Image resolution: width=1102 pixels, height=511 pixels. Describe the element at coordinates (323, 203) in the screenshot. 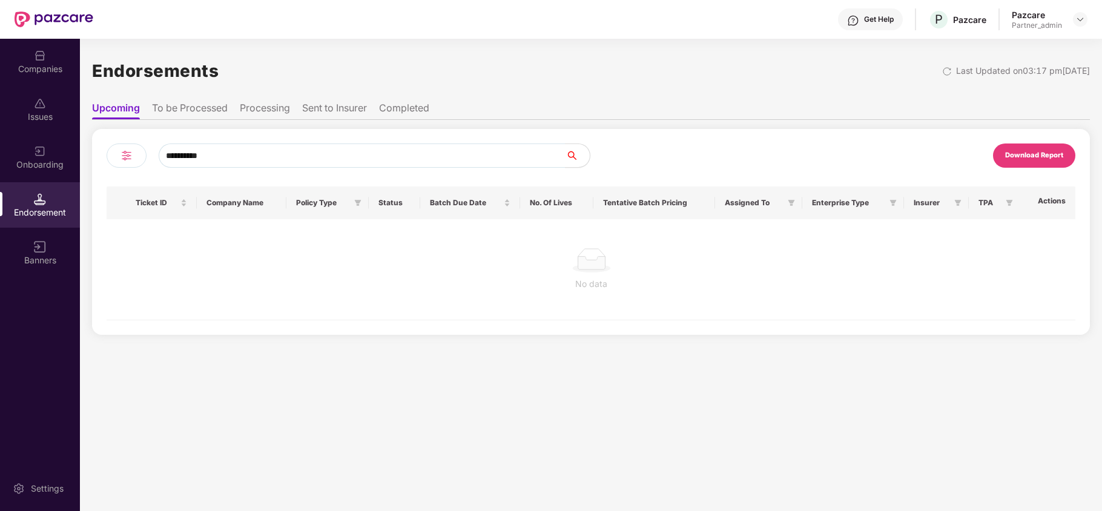

I see `span: Policy Type` at that location.